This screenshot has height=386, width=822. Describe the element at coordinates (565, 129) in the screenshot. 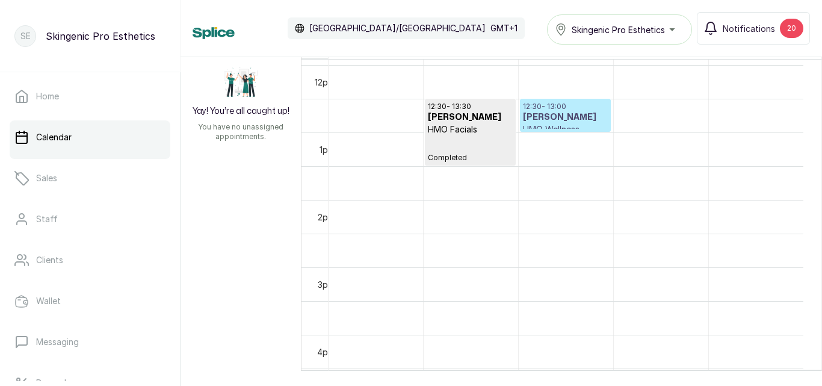

I see `p: HMO Wellness` at that location.